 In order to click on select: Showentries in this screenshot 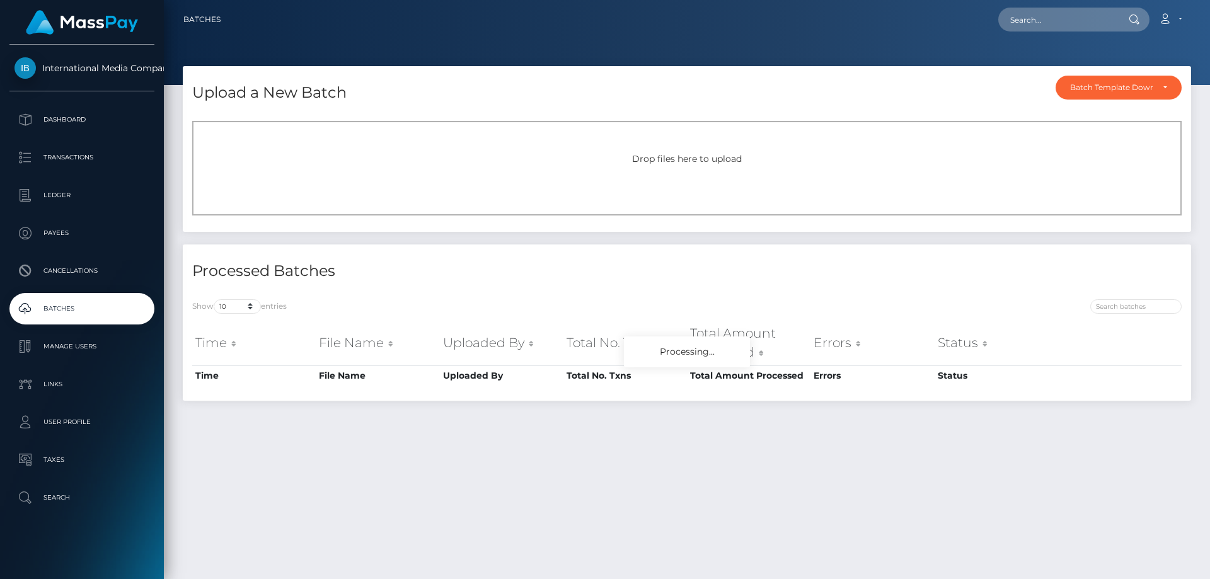, I will do `click(237, 306)`.